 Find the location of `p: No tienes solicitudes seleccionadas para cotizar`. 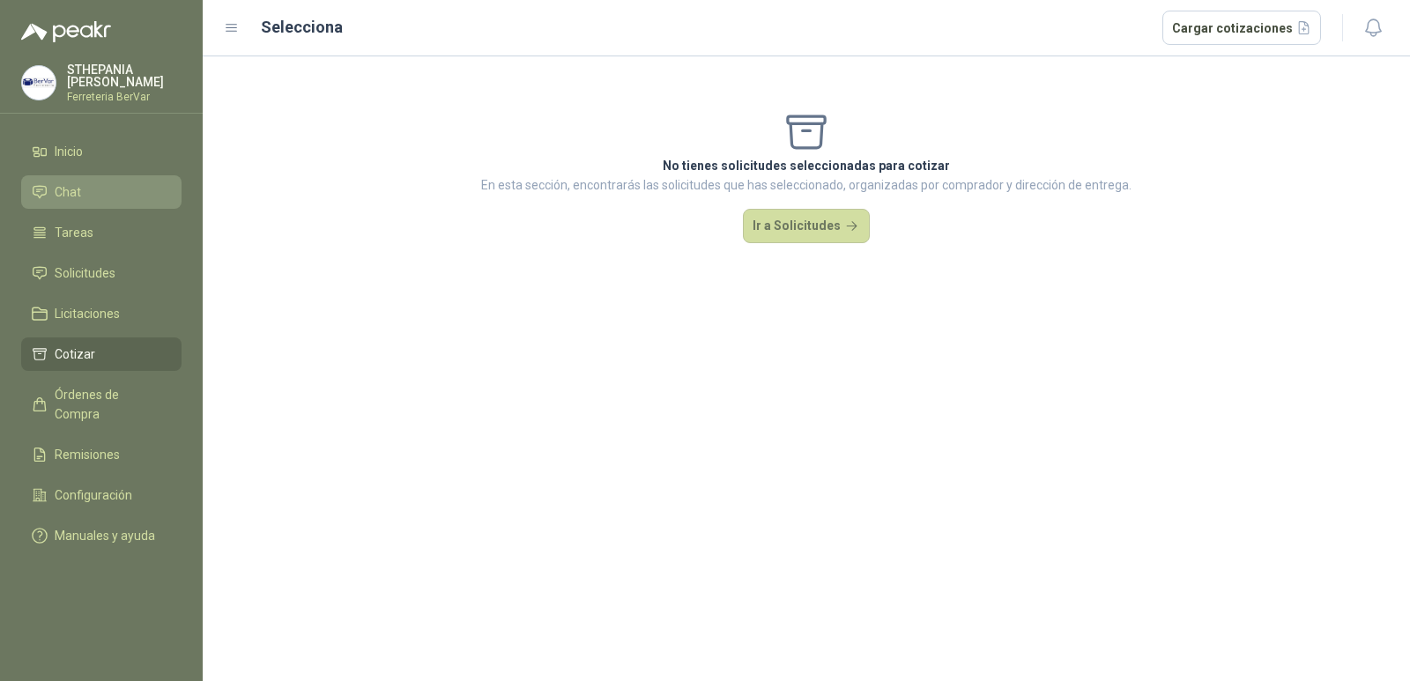

p: No tienes solicitudes seleccionadas para cotizar is located at coordinates (807, 166).